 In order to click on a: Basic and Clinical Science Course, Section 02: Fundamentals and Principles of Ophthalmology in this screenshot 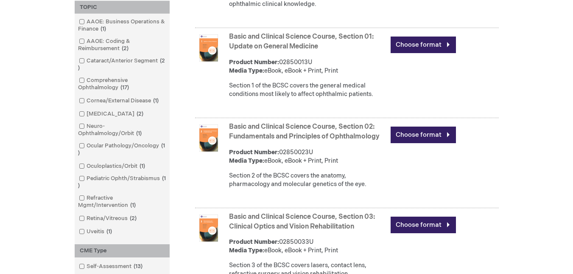, I will do `click(304, 131)`.